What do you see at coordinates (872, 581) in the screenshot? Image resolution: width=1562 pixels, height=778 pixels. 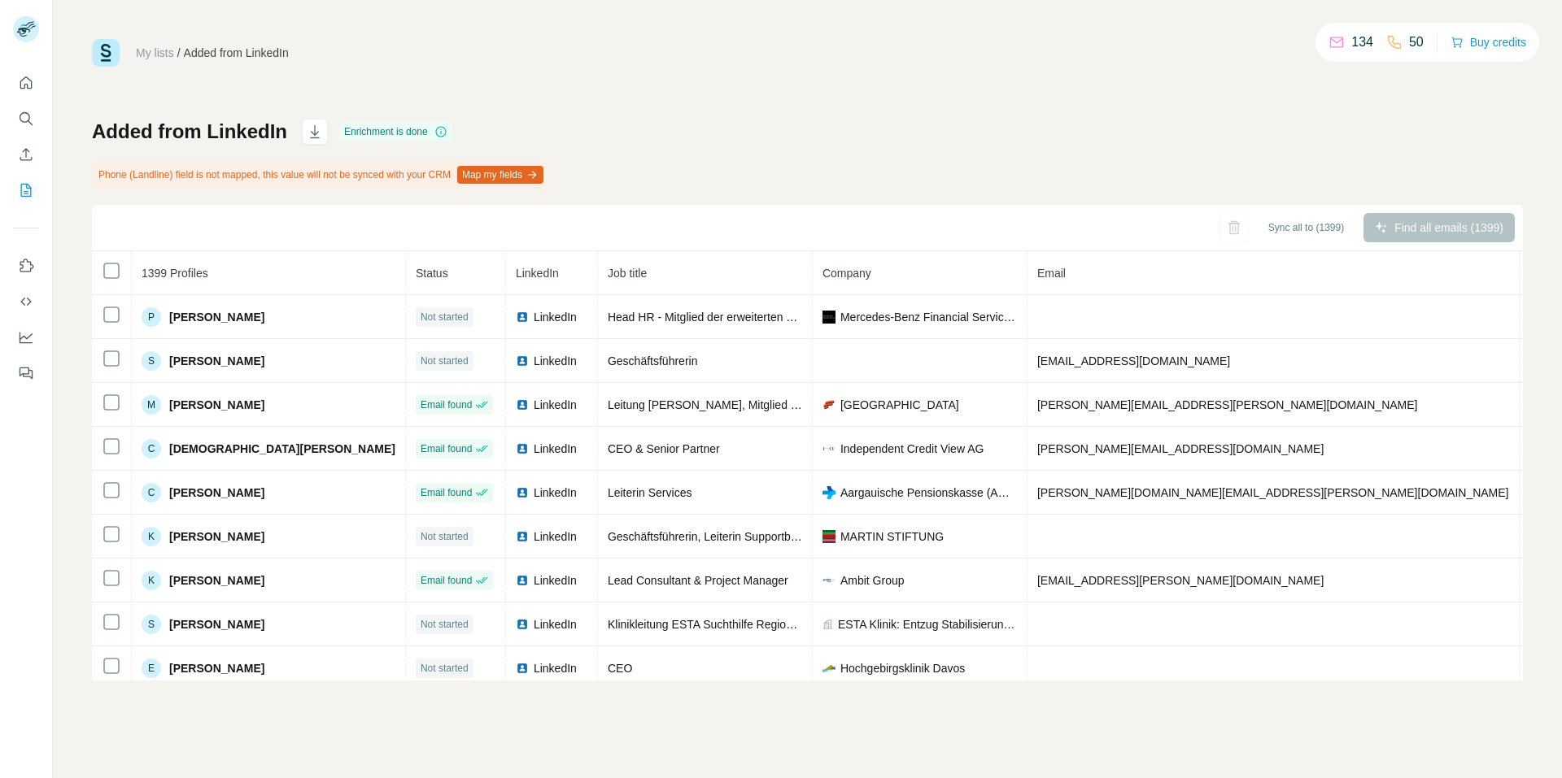 I see `span: Ambit Group` at bounding box center [872, 581].